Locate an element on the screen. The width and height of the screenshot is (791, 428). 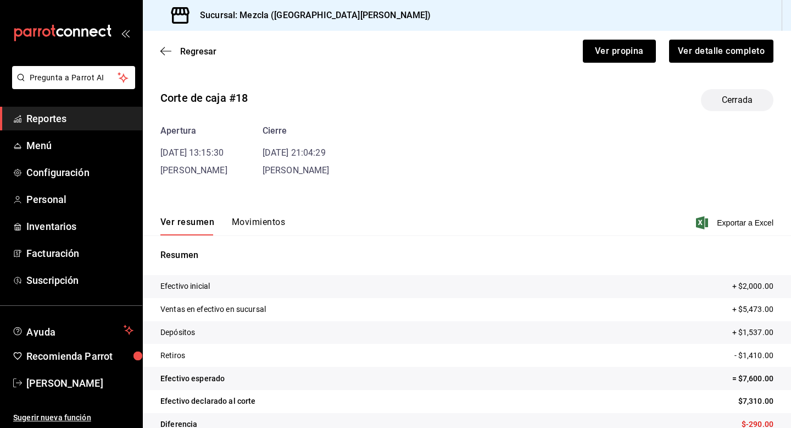
p: Efectivo esperado is located at coordinates (192, 378).